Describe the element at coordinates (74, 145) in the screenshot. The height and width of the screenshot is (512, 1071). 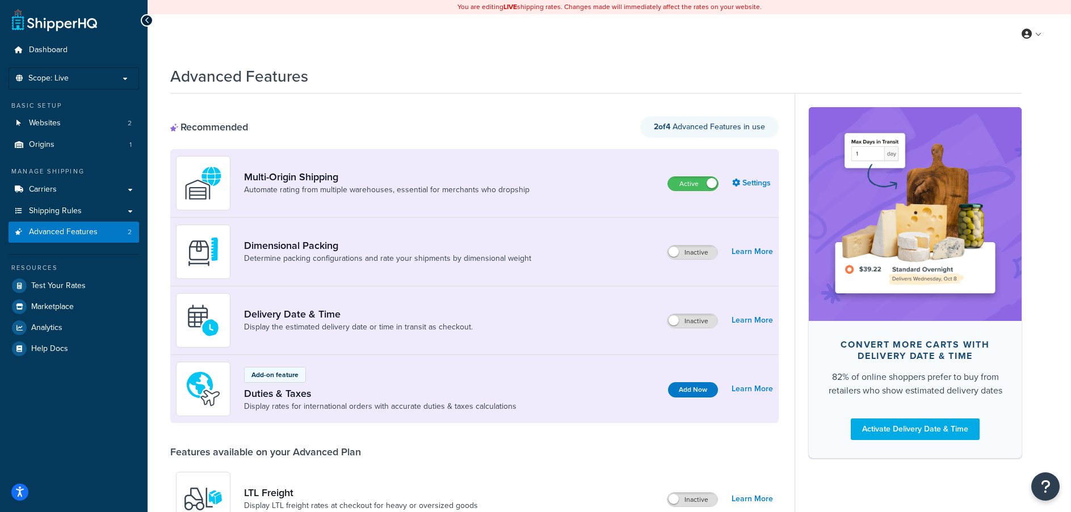
I see `li: Origins` at that location.